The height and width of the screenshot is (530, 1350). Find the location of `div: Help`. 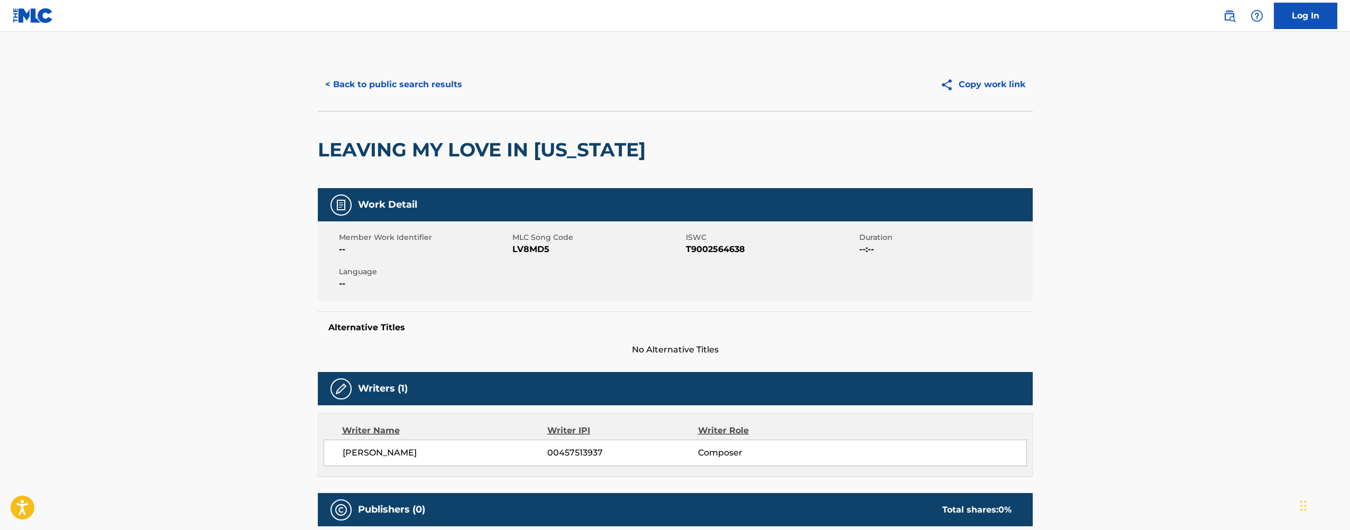

div: Help is located at coordinates (1257, 16).